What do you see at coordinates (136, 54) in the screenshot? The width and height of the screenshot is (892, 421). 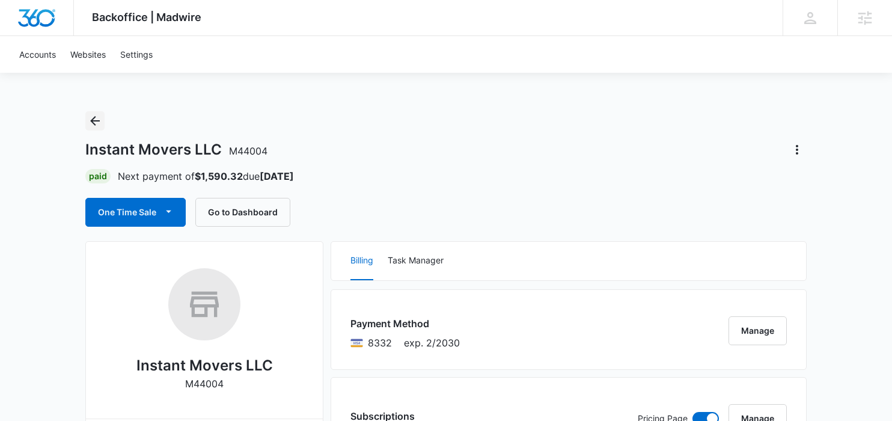 I see `a: Settings` at bounding box center [136, 54].